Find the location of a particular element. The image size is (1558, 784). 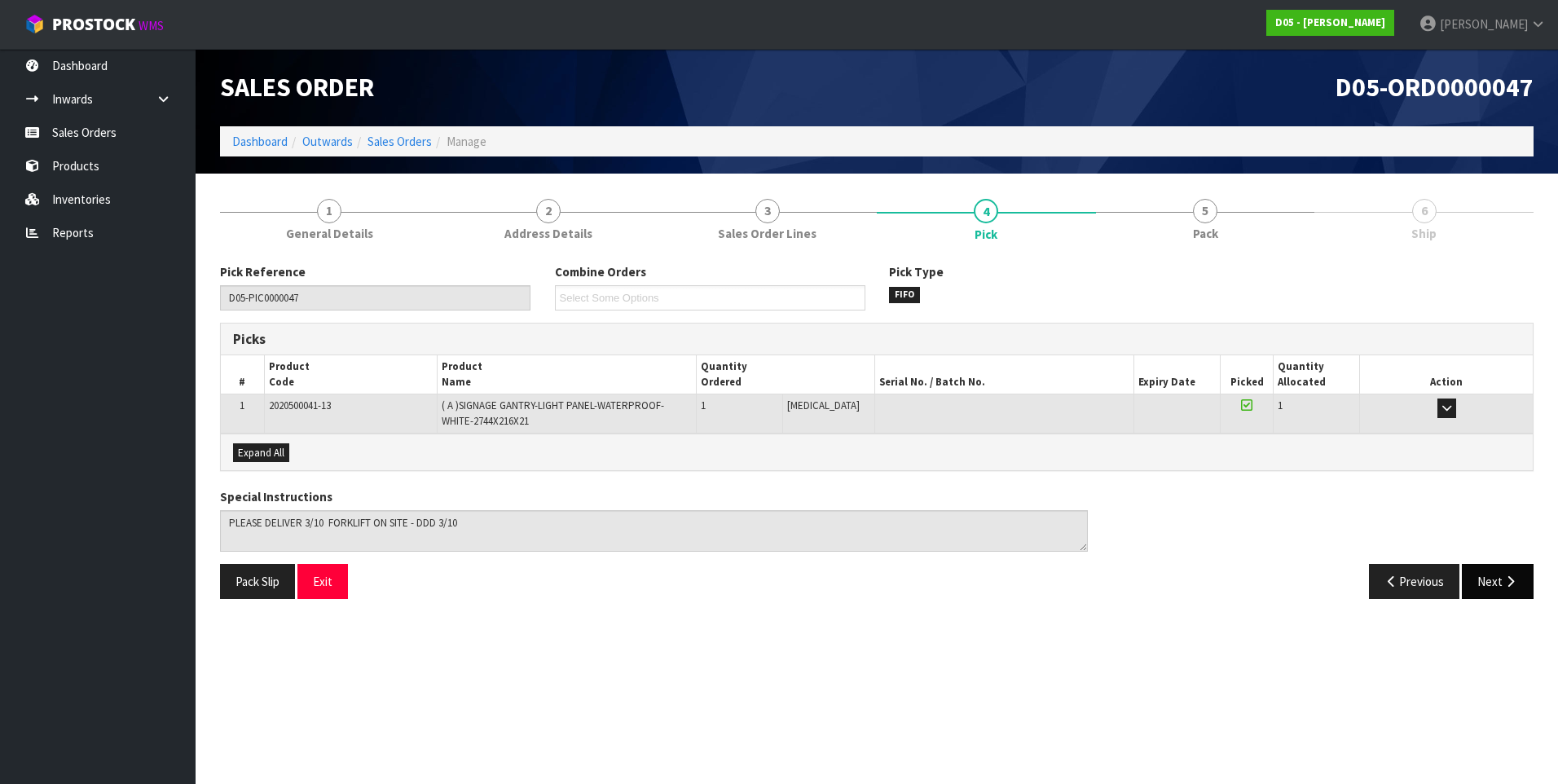

small: WMS is located at coordinates (151, 25).